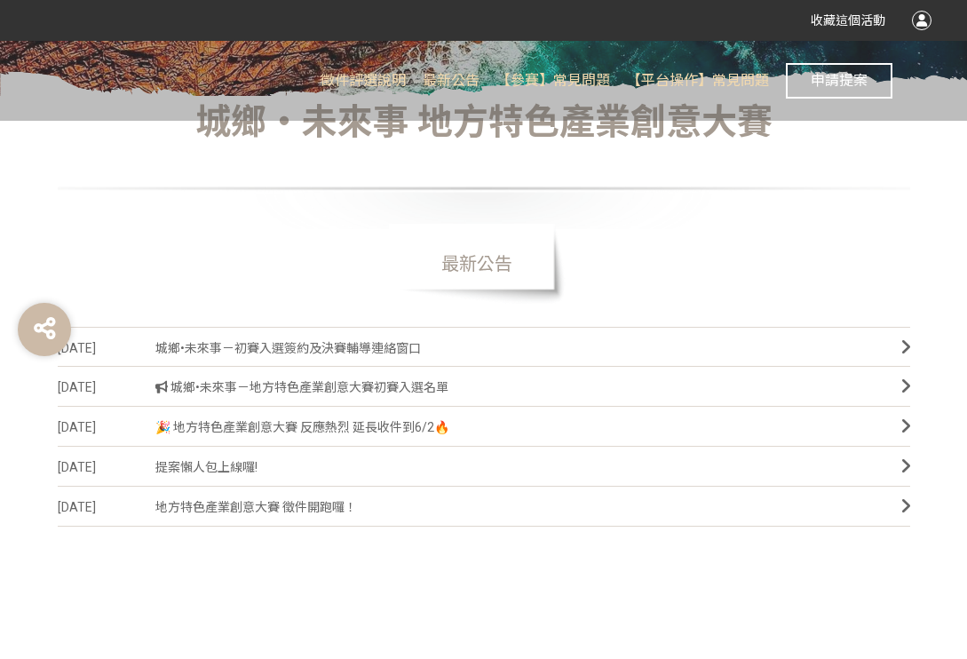  Describe the element at coordinates (848, 20) in the screenshot. I see `span: 收藏這個活動` at that location.